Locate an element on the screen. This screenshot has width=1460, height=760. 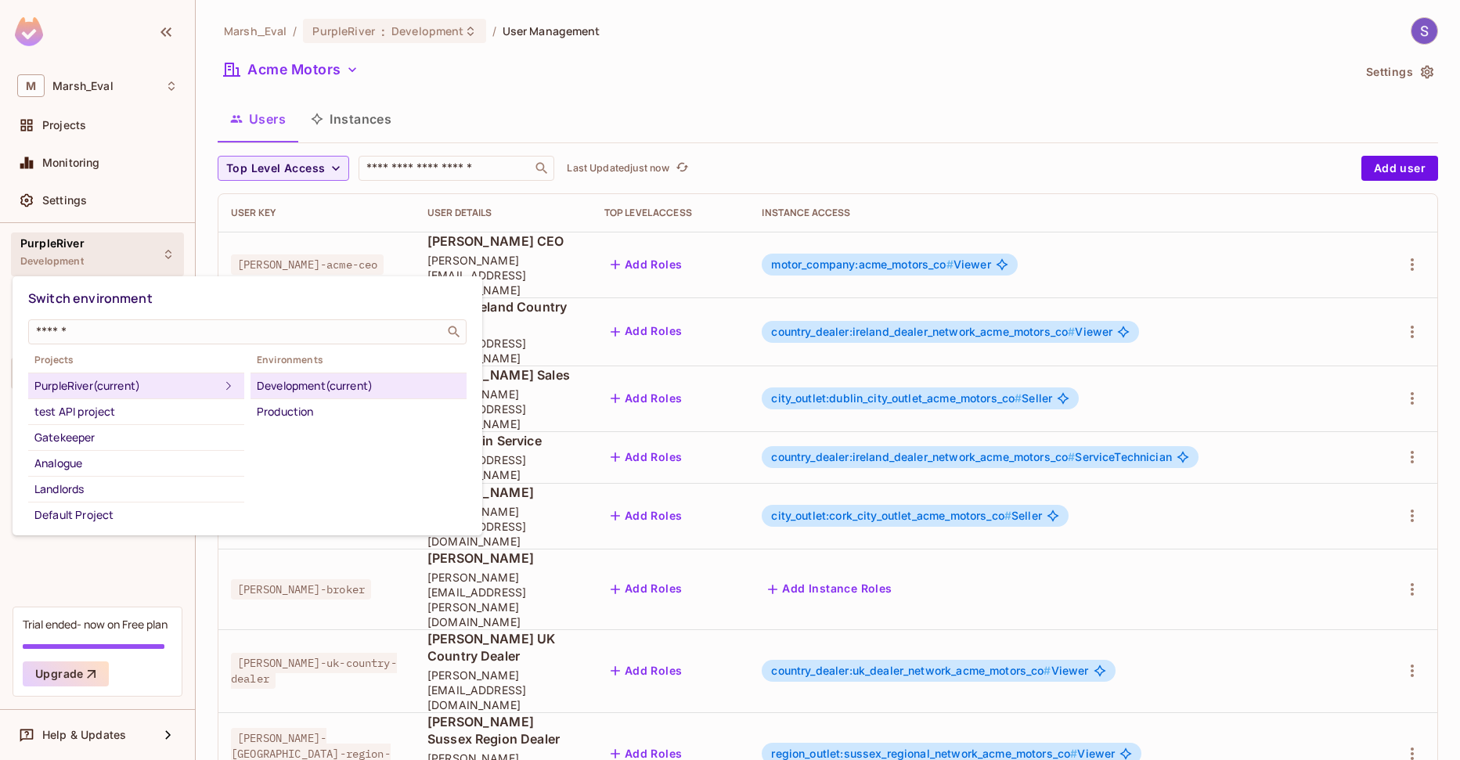
div: Analogue is located at coordinates (136, 464).